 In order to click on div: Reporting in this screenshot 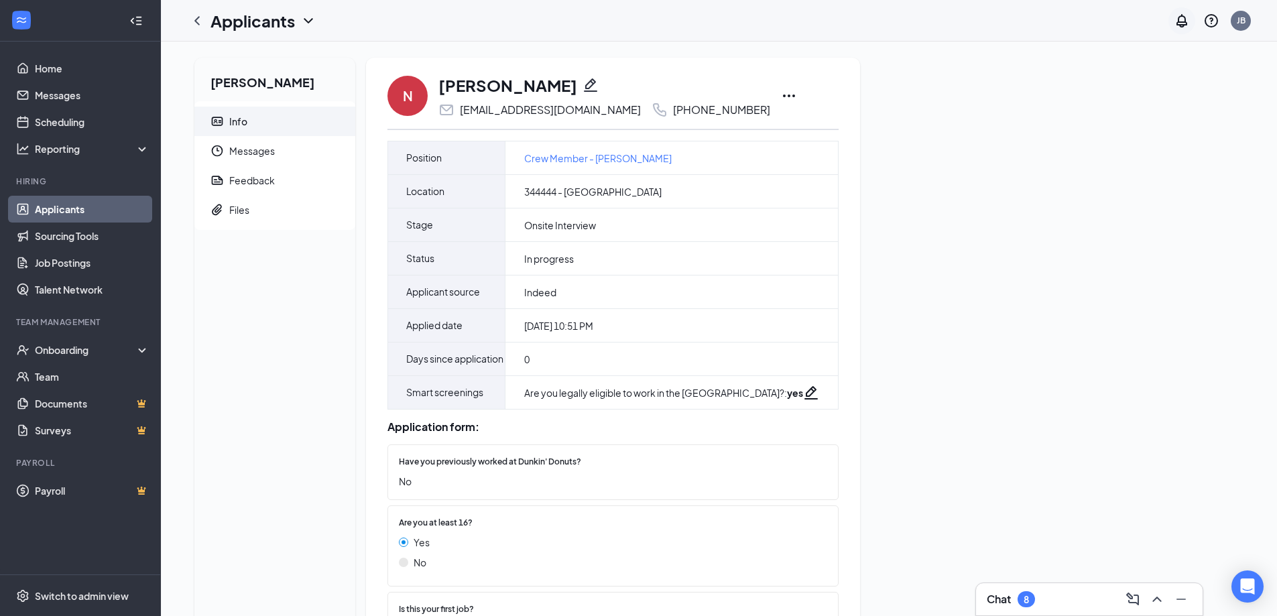, I will do `click(92, 149)`.